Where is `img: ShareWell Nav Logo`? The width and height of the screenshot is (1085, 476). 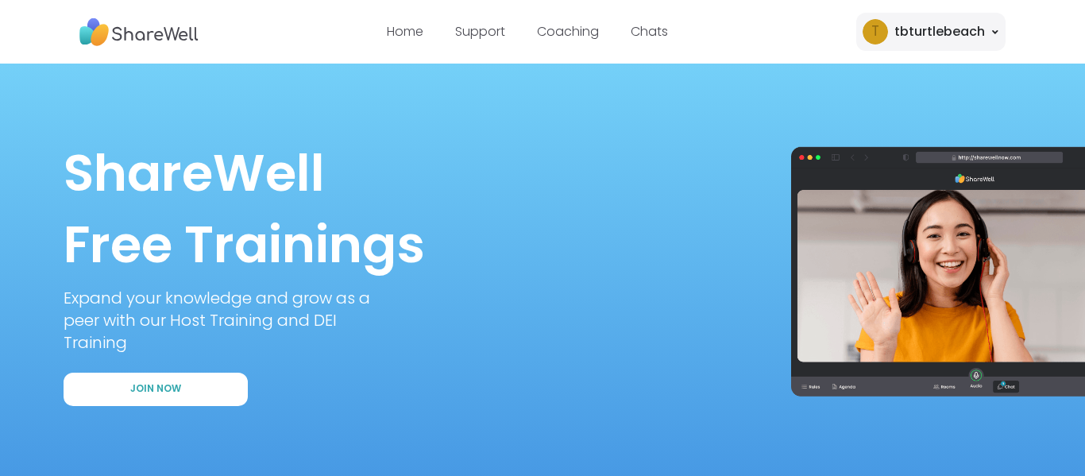 img: ShareWell Nav Logo is located at coordinates (139, 32).